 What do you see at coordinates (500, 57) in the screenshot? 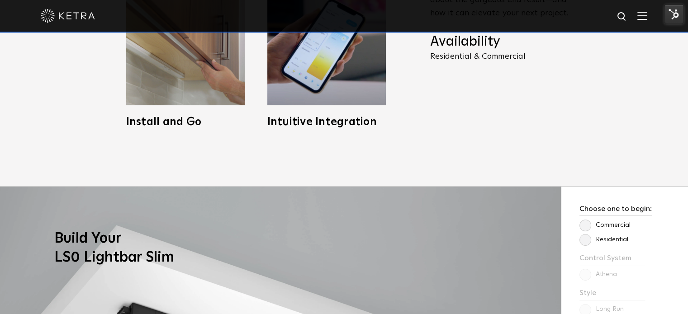
I see `p: Residential & Commercial` at bounding box center [500, 57].